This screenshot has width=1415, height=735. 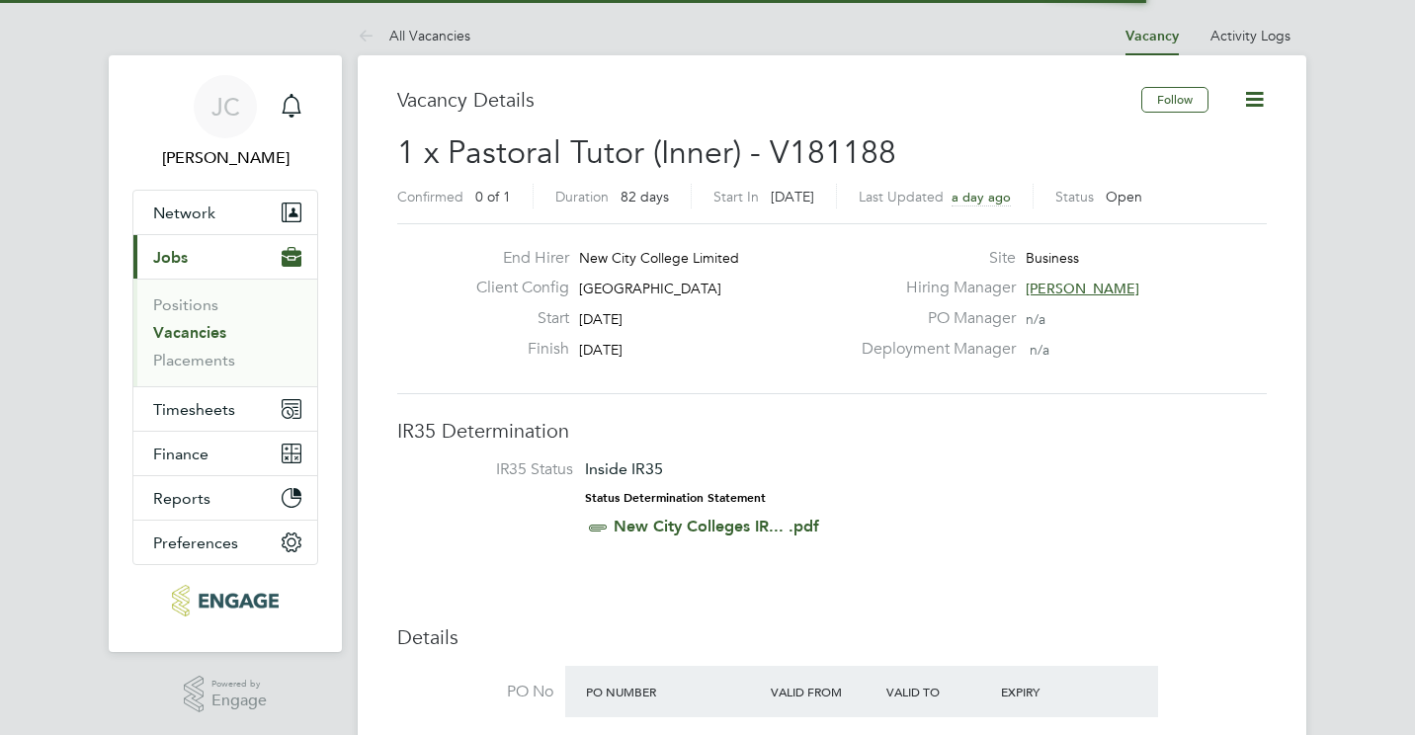 I want to click on span: Business, so click(x=1052, y=258).